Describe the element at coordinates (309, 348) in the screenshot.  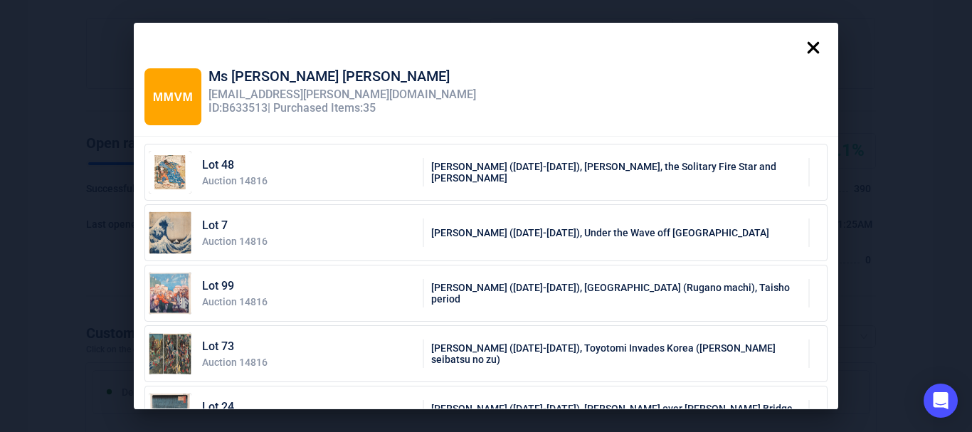
I see `div: Lot 73` at that location.